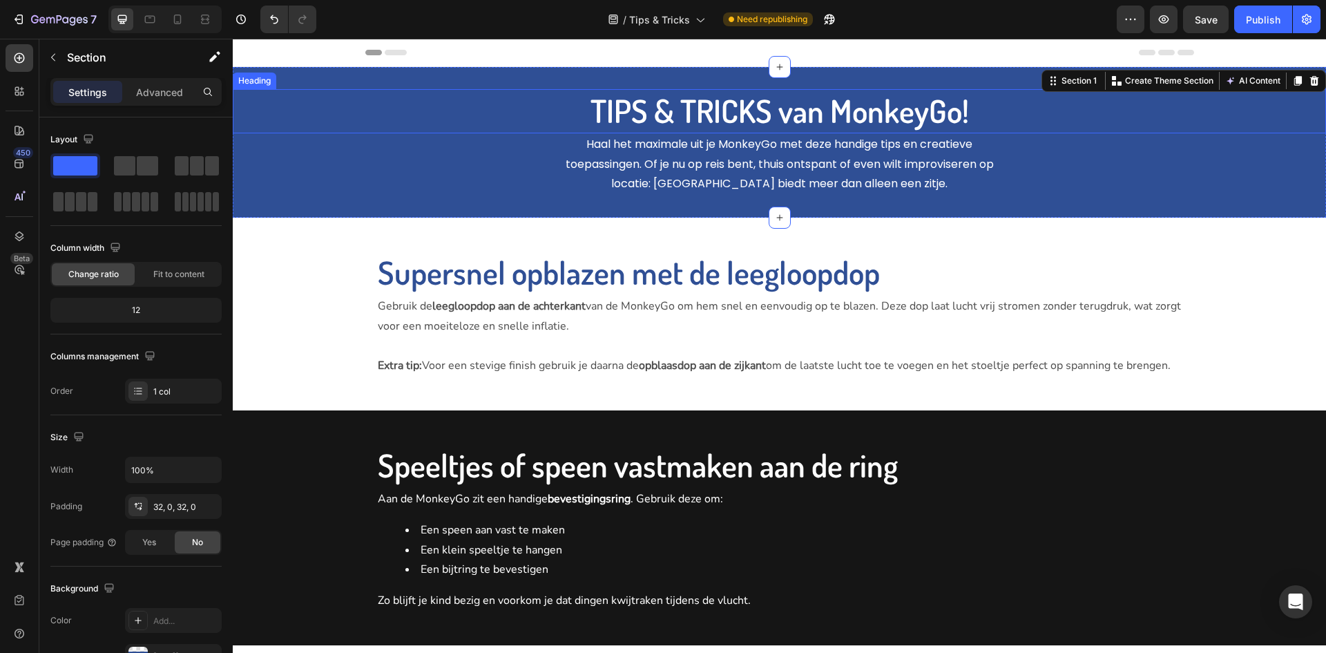  Describe the element at coordinates (68, 437) in the screenshot. I see `div: Size` at that location.